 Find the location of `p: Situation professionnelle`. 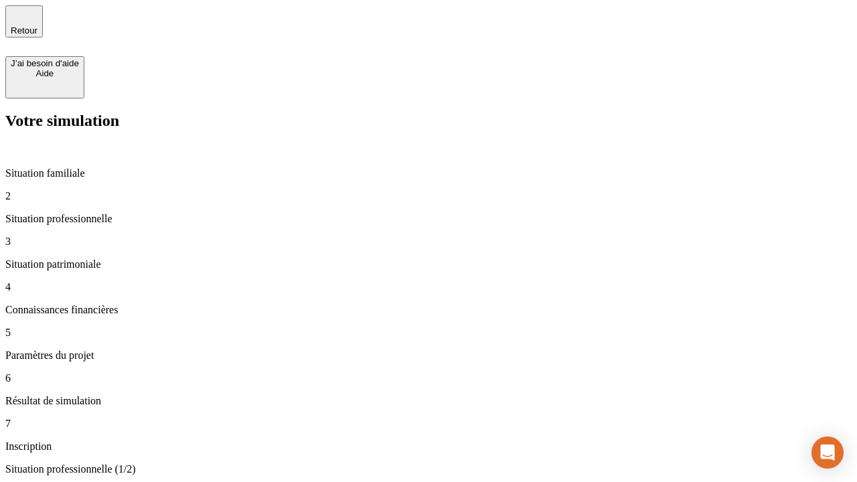

p: Situation professionnelle is located at coordinates (428, 219).